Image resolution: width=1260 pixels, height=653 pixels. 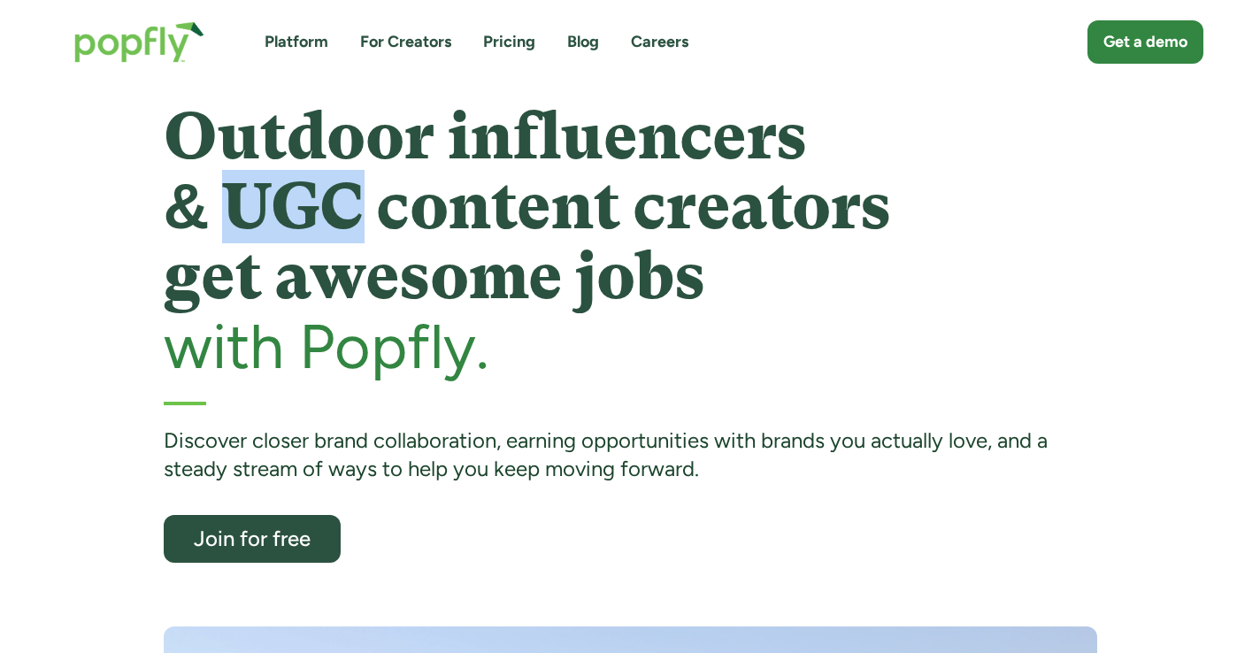 What do you see at coordinates (583, 42) in the screenshot?
I see `a: Blog` at bounding box center [583, 42].